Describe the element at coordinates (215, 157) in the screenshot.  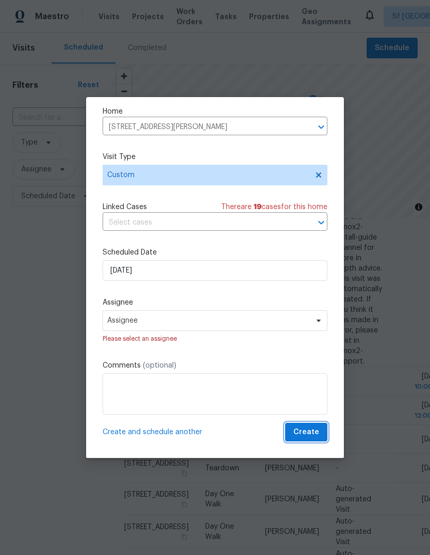
I see `label: Visit Type` at that location.